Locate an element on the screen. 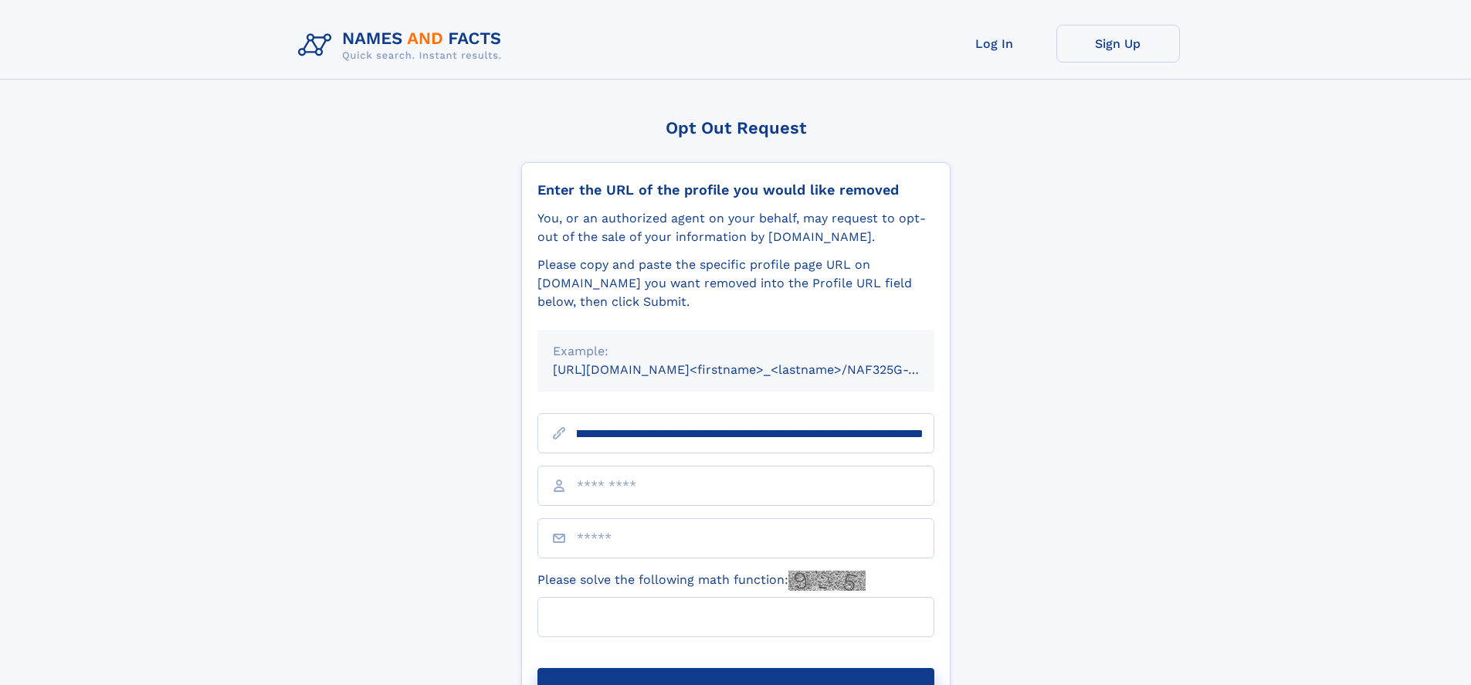 The width and height of the screenshot is (1471, 685). a: Log In is located at coordinates (995, 43).